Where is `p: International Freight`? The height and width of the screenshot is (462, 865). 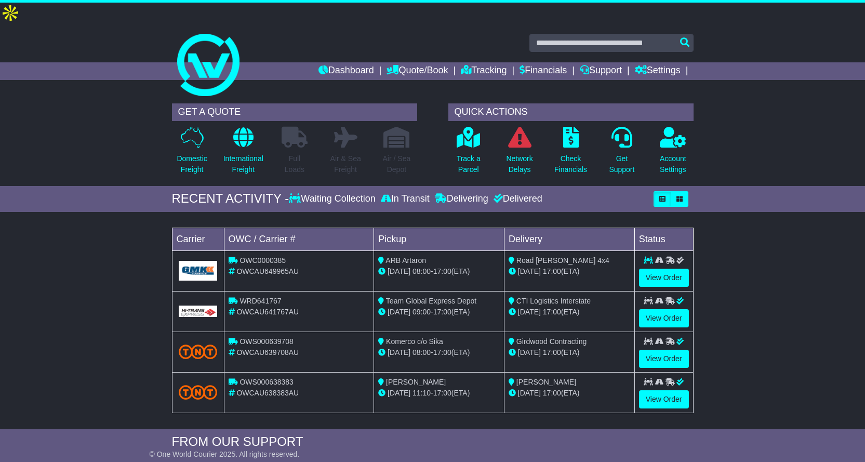 p: International Freight is located at coordinates (243, 164).